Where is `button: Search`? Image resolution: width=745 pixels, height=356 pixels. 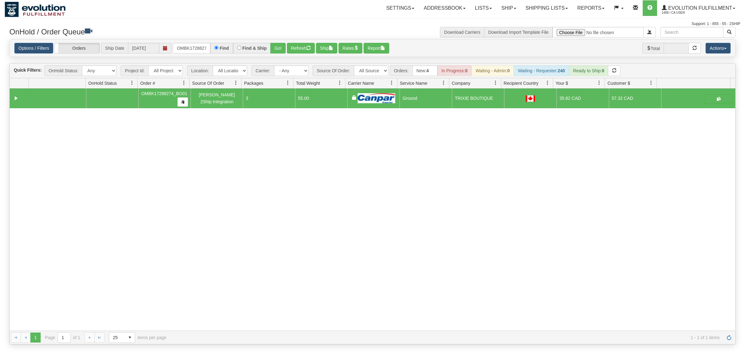 button: Search is located at coordinates (729, 32).